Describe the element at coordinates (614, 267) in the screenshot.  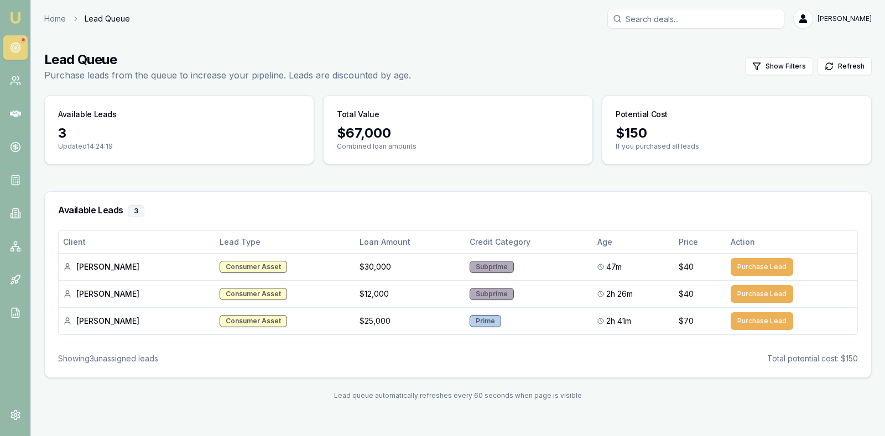
I see `span: 47m` at that location.